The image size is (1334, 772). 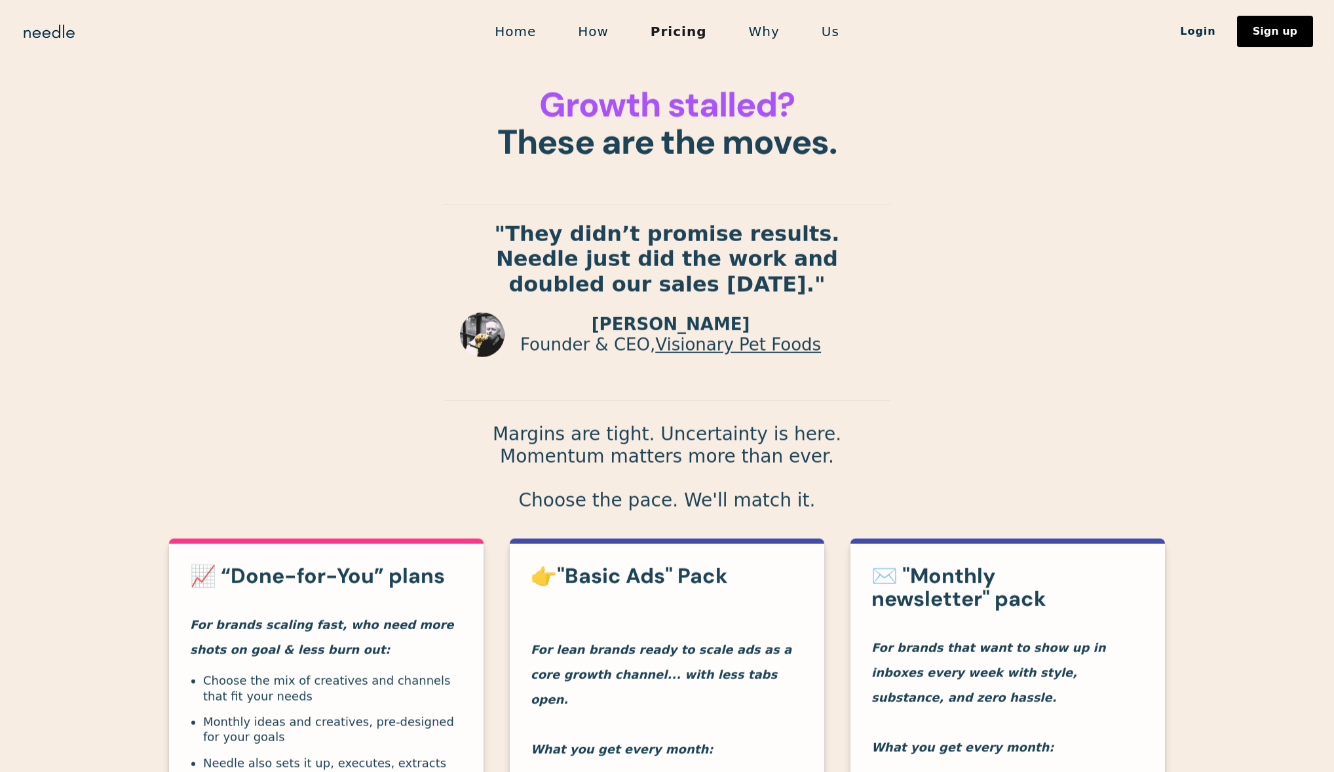 I want to click on h3: 📈 “Done-for-You” plans, so click(x=326, y=576).